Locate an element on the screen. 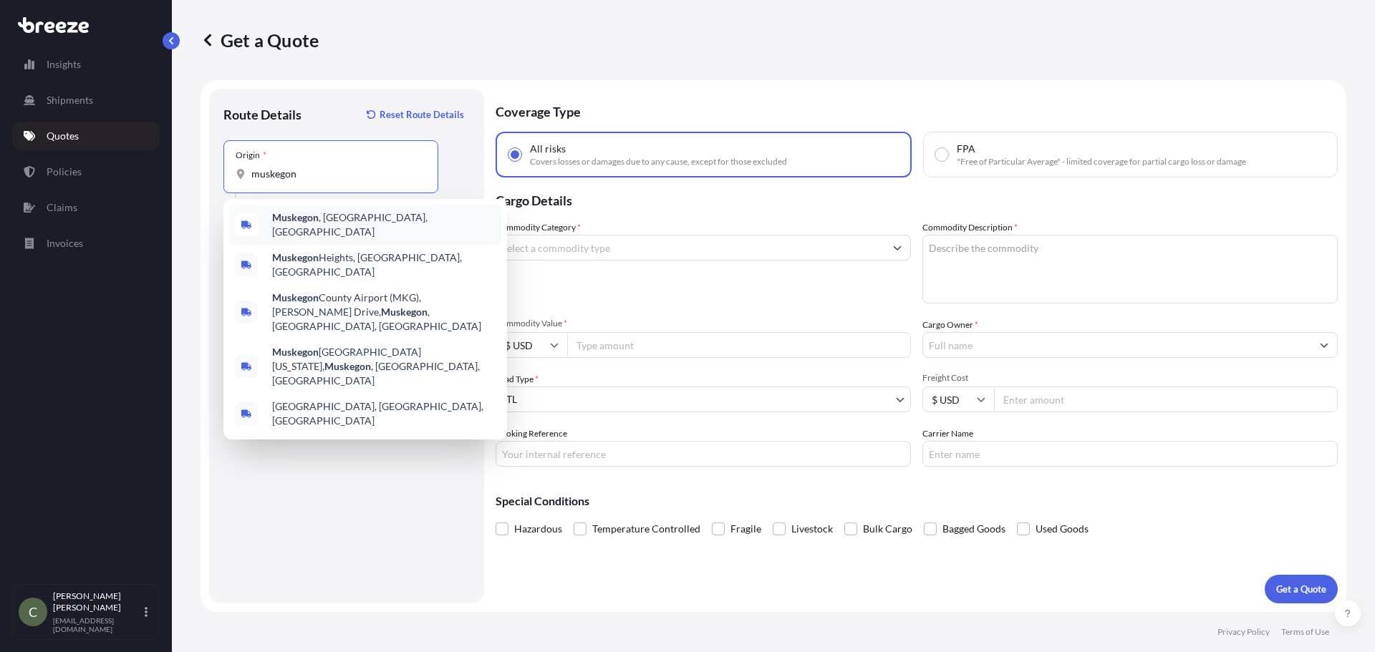  span: "Free of Particular Average" - limited coverage for partial cargo loss or damage is located at coordinates (1101, 162).